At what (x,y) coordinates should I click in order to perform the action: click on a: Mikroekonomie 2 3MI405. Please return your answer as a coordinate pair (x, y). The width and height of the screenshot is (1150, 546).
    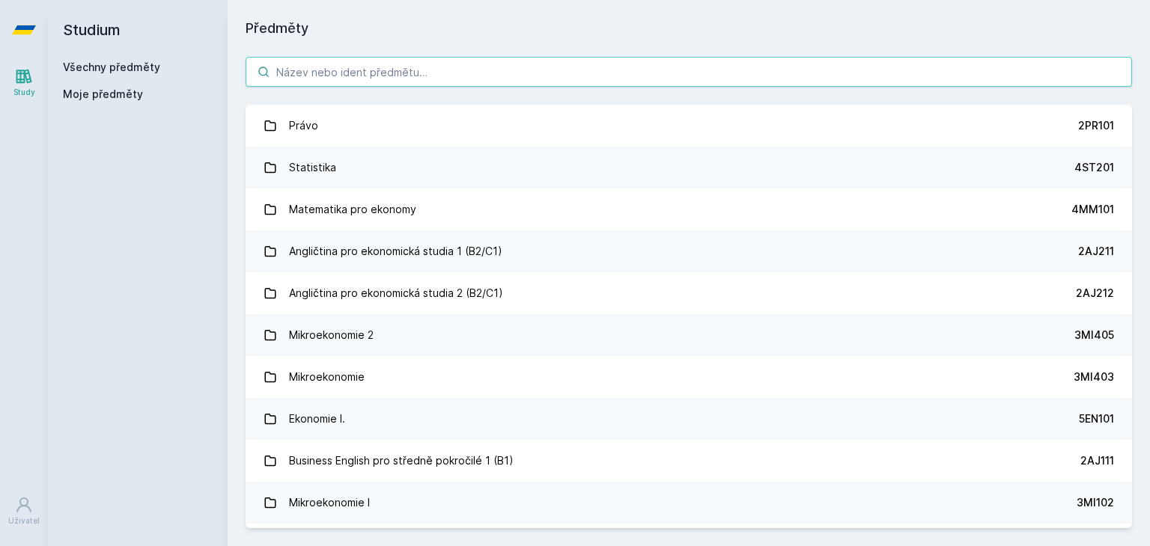
    Looking at the image, I should click on (689, 335).